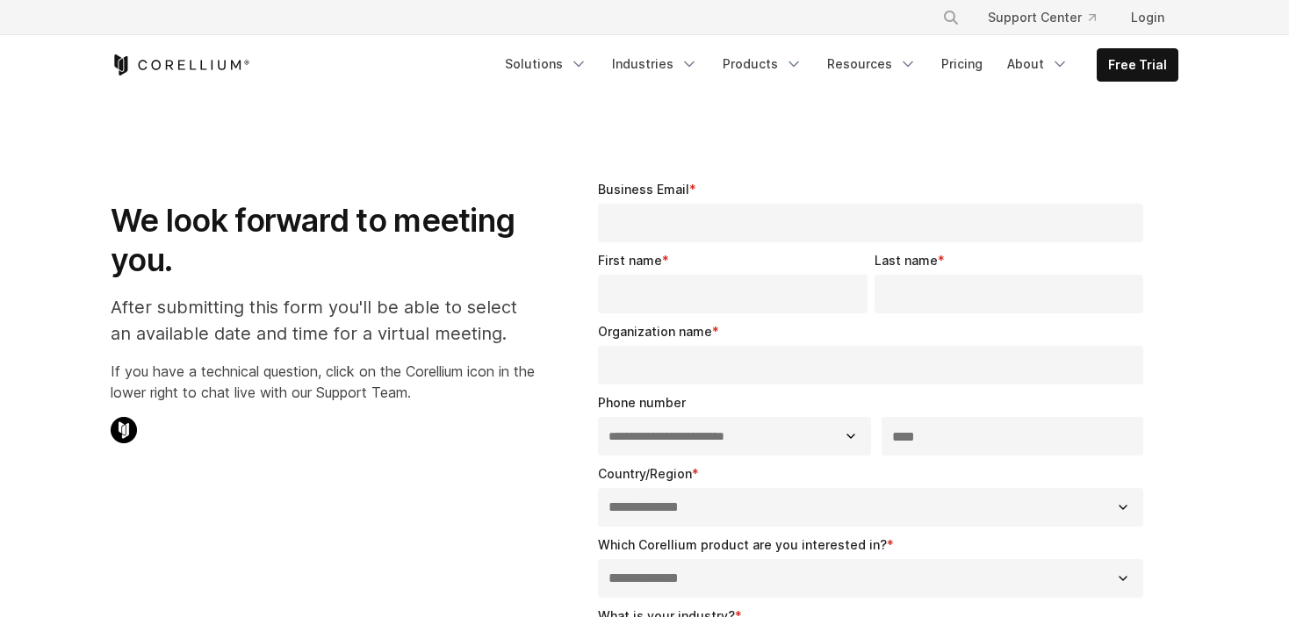 This screenshot has height=617, width=1289. I want to click on span: First name, so click(629, 260).